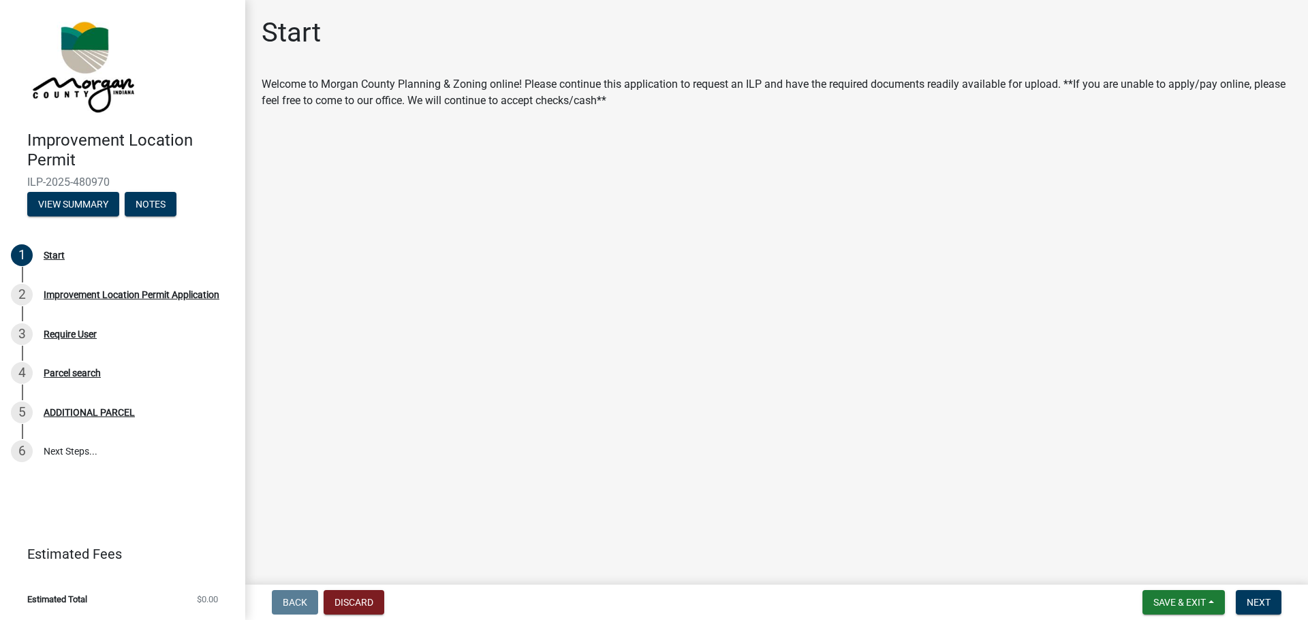 The height and width of the screenshot is (620, 1308). Describe the element at coordinates (89, 413) in the screenshot. I see `div: ADDITIONAL PARCEL` at that location.